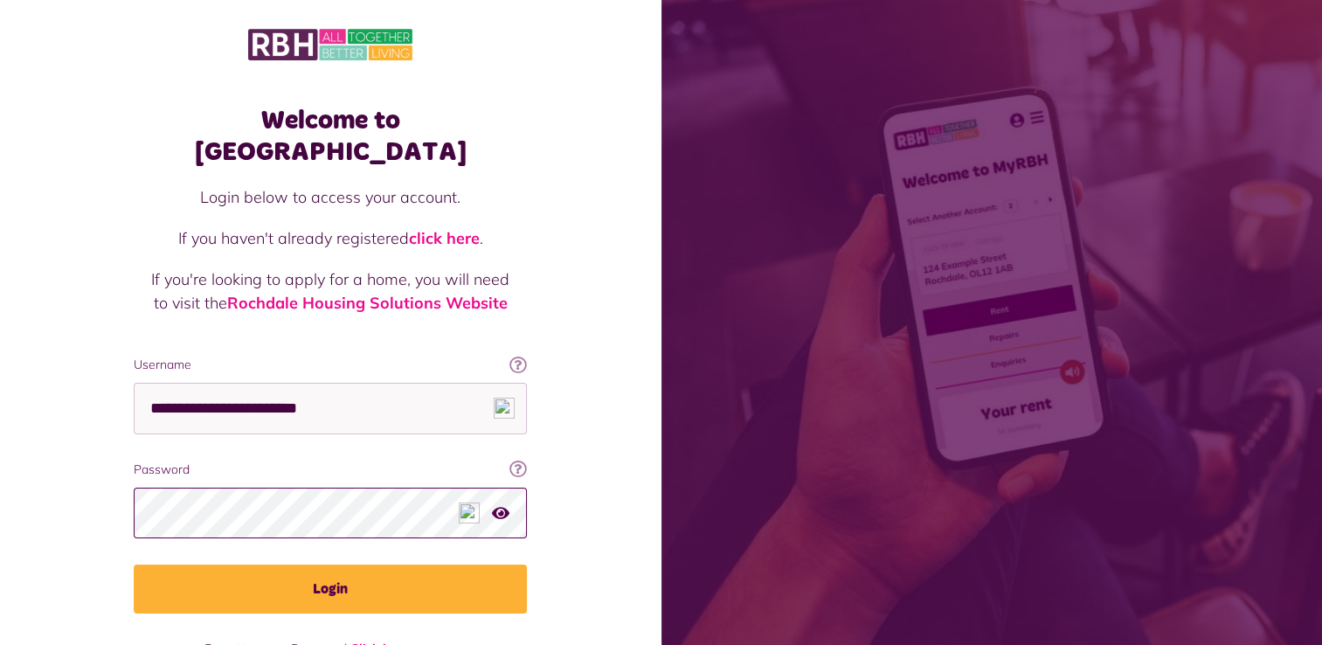  Describe the element at coordinates (330, 364) in the screenshot. I see `label: Username` at that location.